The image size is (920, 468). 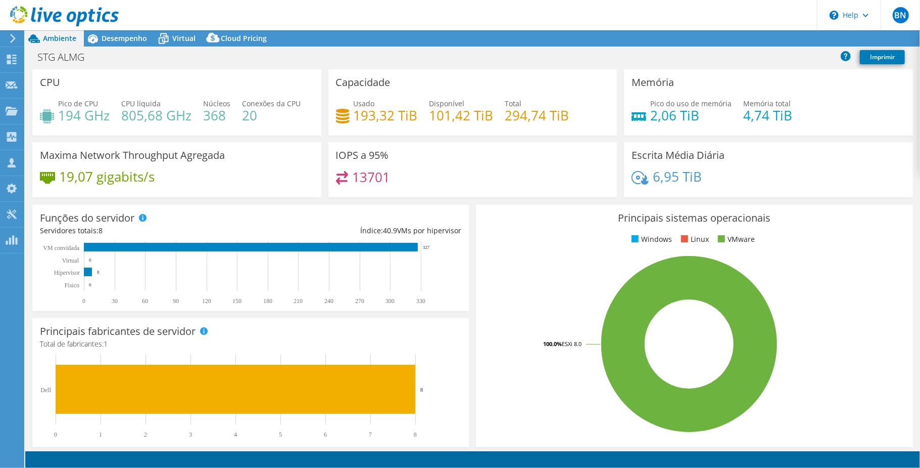 What do you see at coordinates (124, 38) in the screenshot?
I see `span: Desempenho` at bounding box center [124, 38].